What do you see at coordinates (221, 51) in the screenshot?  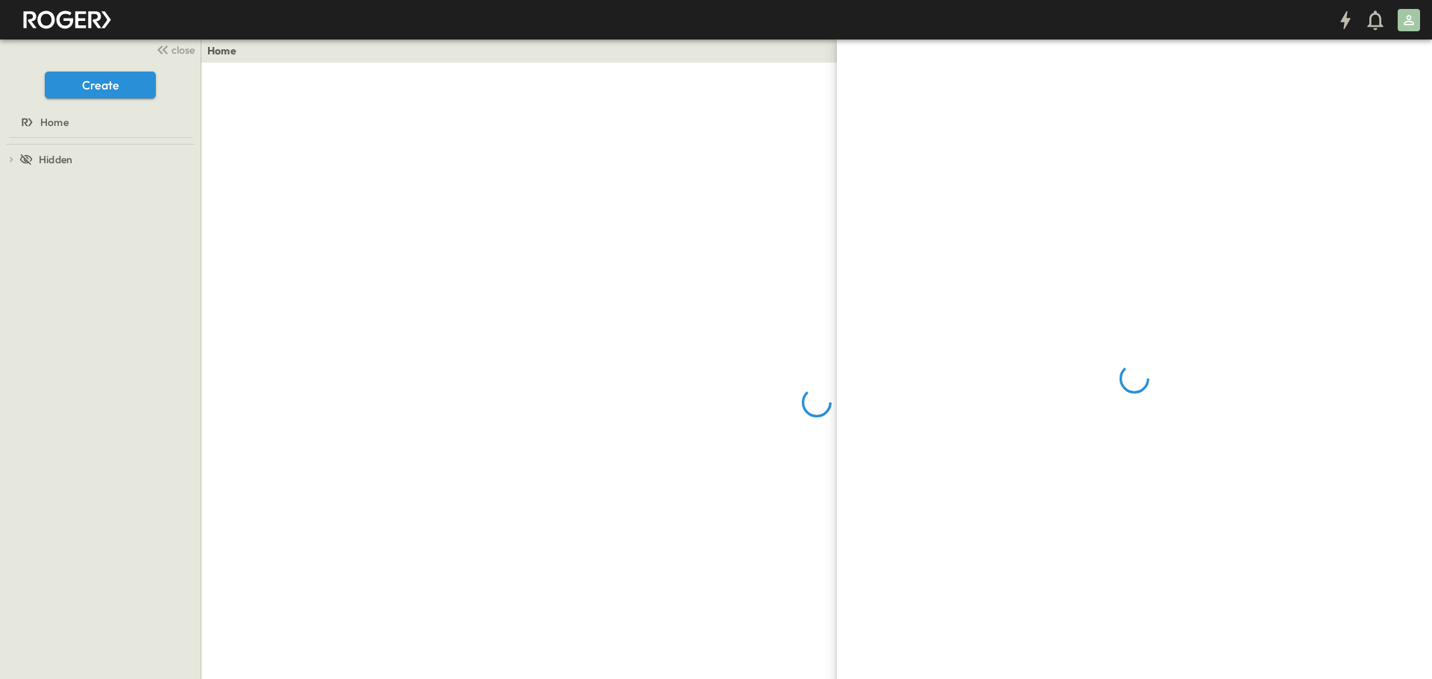 I see `a: Home` at bounding box center [221, 51].